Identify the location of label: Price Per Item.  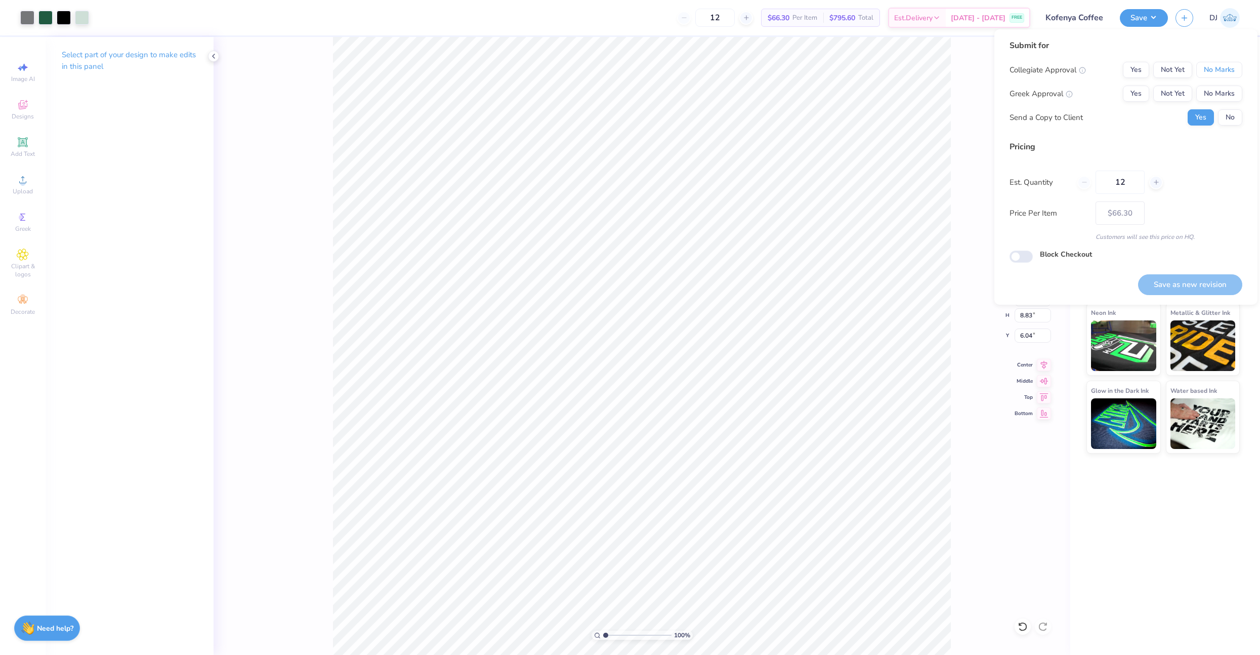
(1048, 213).